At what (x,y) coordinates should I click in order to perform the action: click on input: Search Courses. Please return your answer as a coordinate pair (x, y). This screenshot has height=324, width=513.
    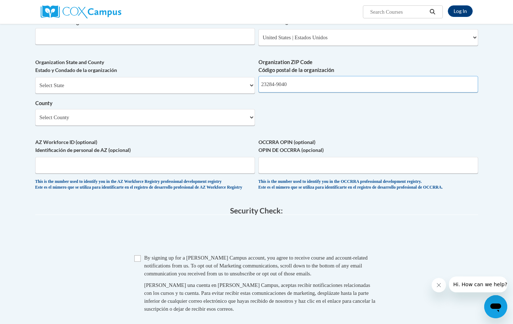
    Looking at the image, I should click on (398, 12).